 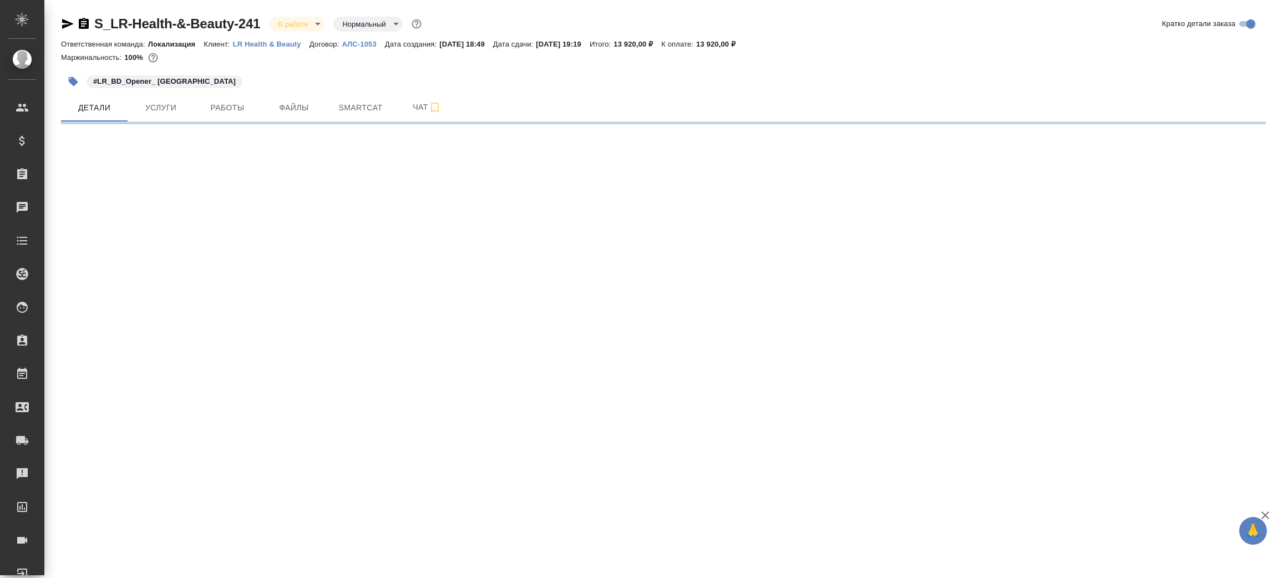 I want to click on span: LR_BD_Opener_ Oberhausen, so click(x=164, y=80).